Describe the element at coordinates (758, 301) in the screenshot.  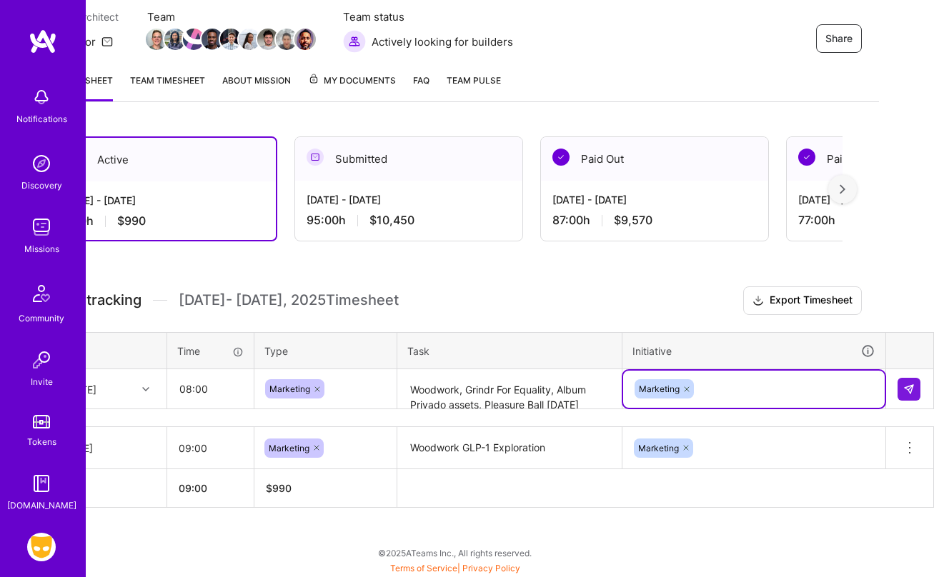
I see `i: icon Download` at that location.